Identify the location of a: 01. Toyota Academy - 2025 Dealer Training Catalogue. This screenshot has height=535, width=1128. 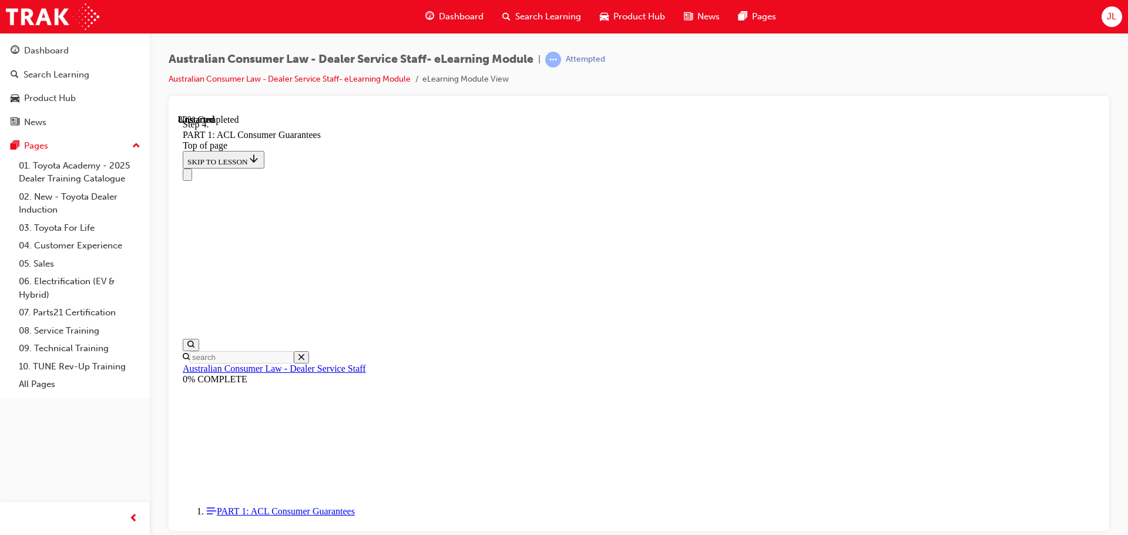
(79, 172).